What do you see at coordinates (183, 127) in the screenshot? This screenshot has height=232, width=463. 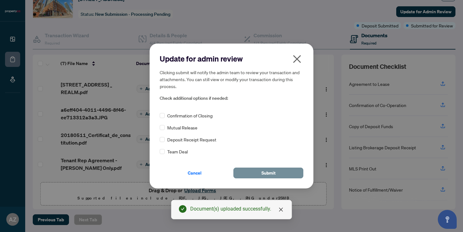 I see `span: Mutual Release` at bounding box center [183, 127].